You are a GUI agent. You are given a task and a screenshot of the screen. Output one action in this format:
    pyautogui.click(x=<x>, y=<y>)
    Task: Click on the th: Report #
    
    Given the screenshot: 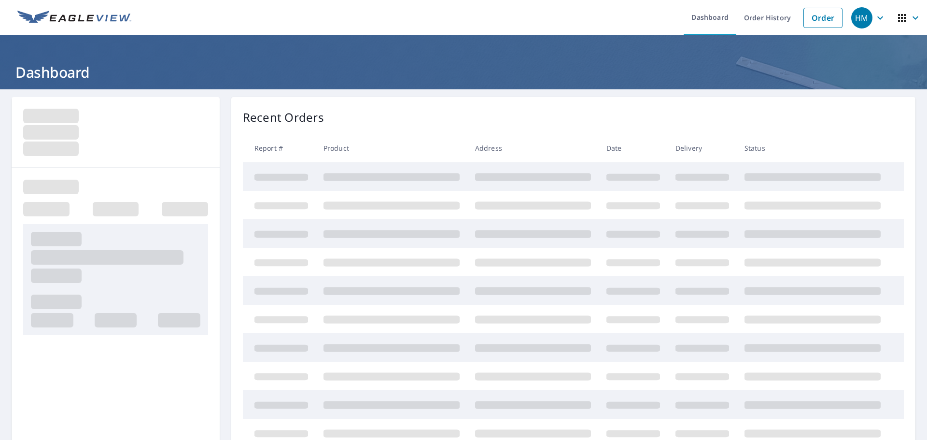 What is the action you would take?
    pyautogui.click(x=279, y=148)
    